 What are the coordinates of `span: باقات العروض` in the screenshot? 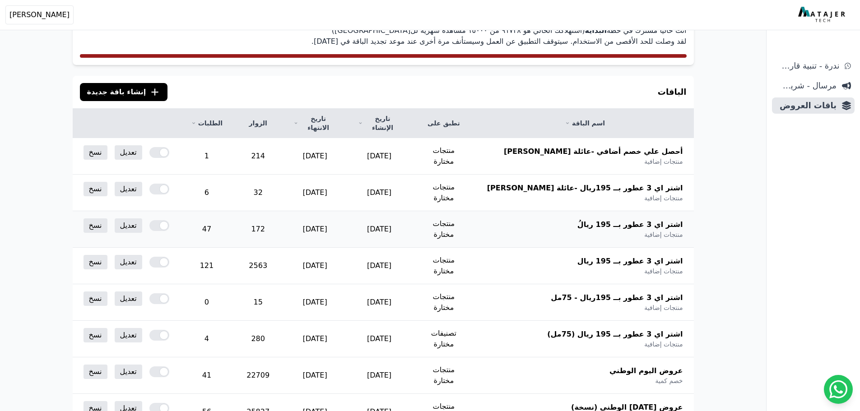 It's located at (806, 106).